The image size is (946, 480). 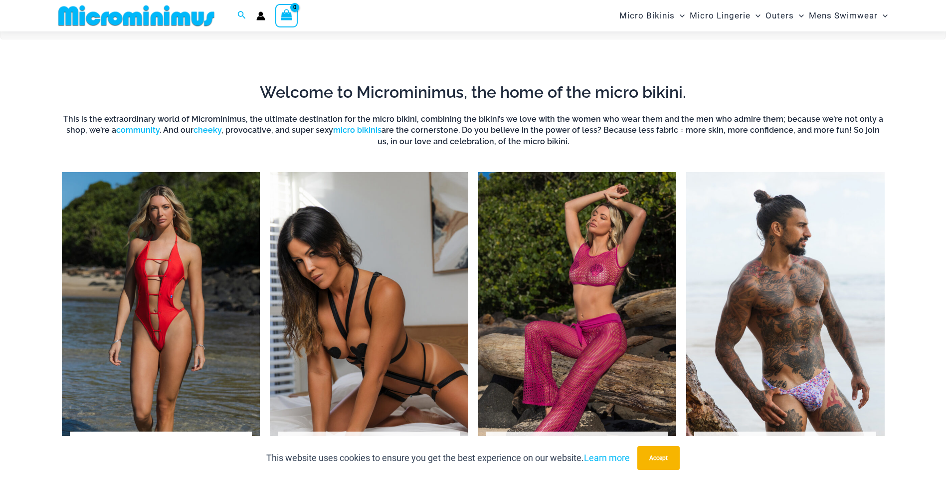 What do you see at coordinates (160, 447) in the screenshot?
I see `h2: Micro Bikinis` at bounding box center [160, 447].